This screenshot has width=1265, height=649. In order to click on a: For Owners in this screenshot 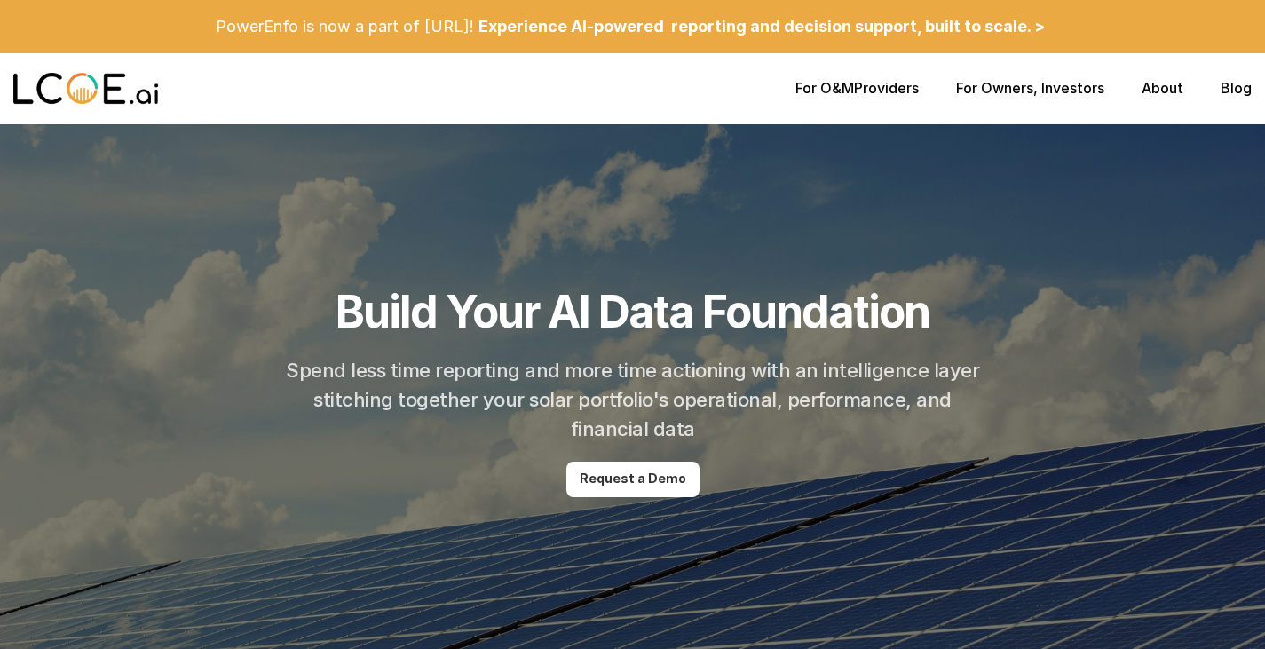, I will do `click(994, 88)`.